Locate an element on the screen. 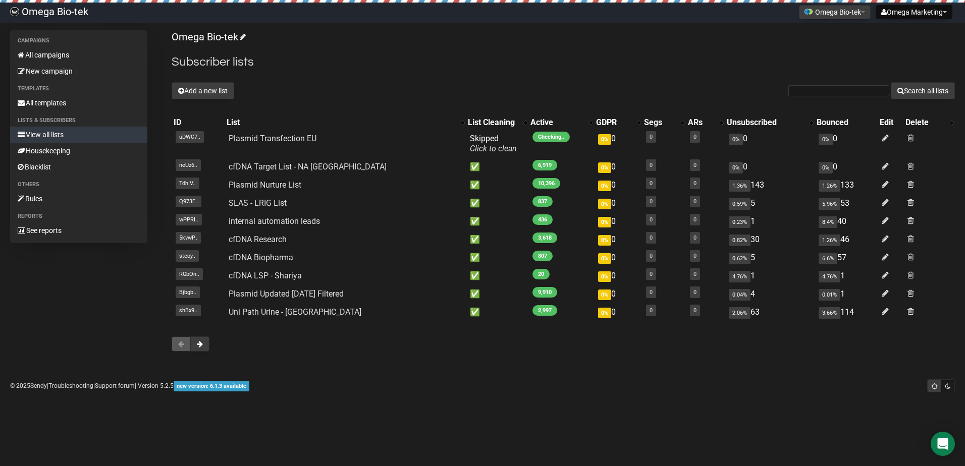  div: Edit is located at coordinates (890, 123).